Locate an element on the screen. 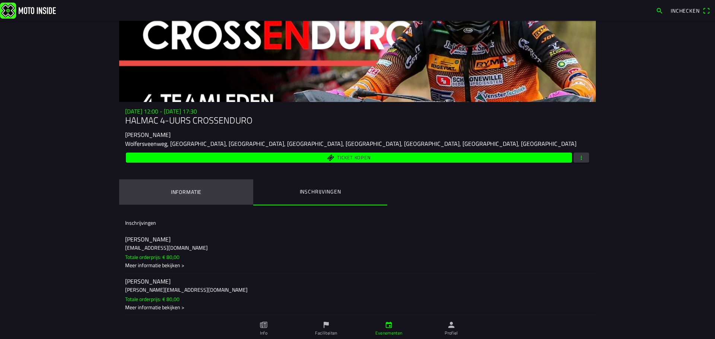 The height and width of the screenshot is (339, 715). ion-label: Faciliteiten is located at coordinates (326, 333).